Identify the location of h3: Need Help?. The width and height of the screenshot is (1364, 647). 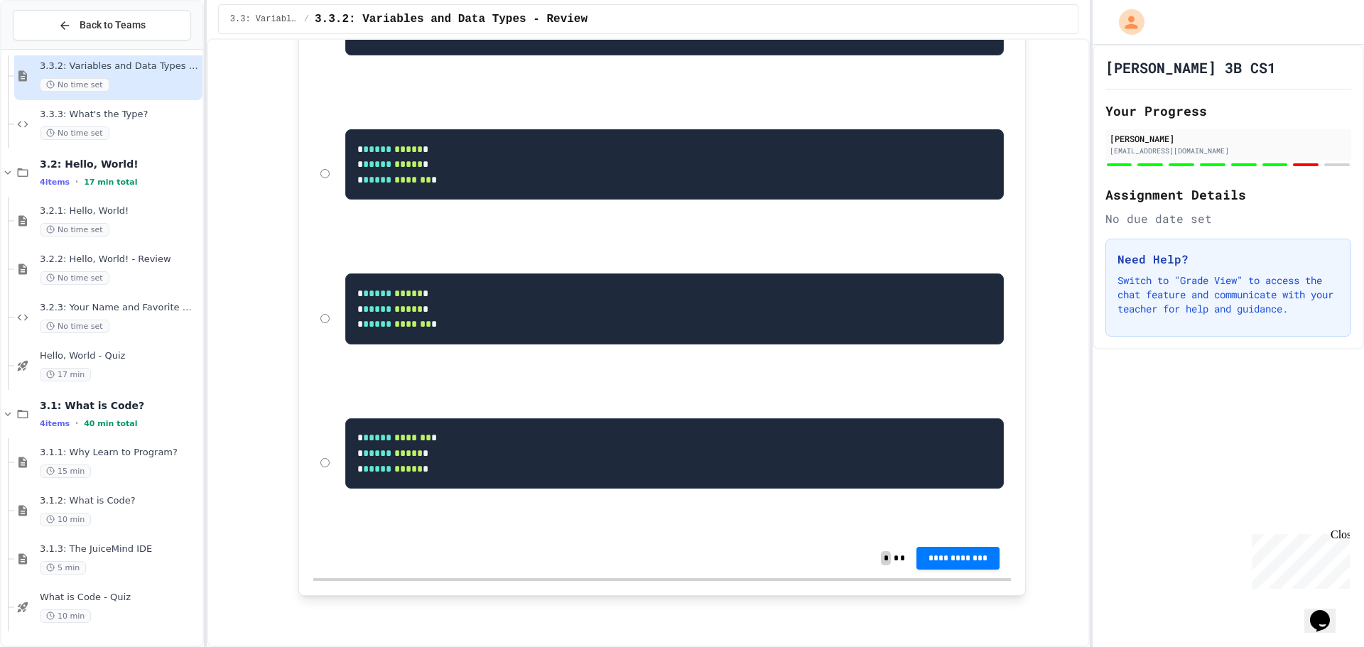
(1228, 259).